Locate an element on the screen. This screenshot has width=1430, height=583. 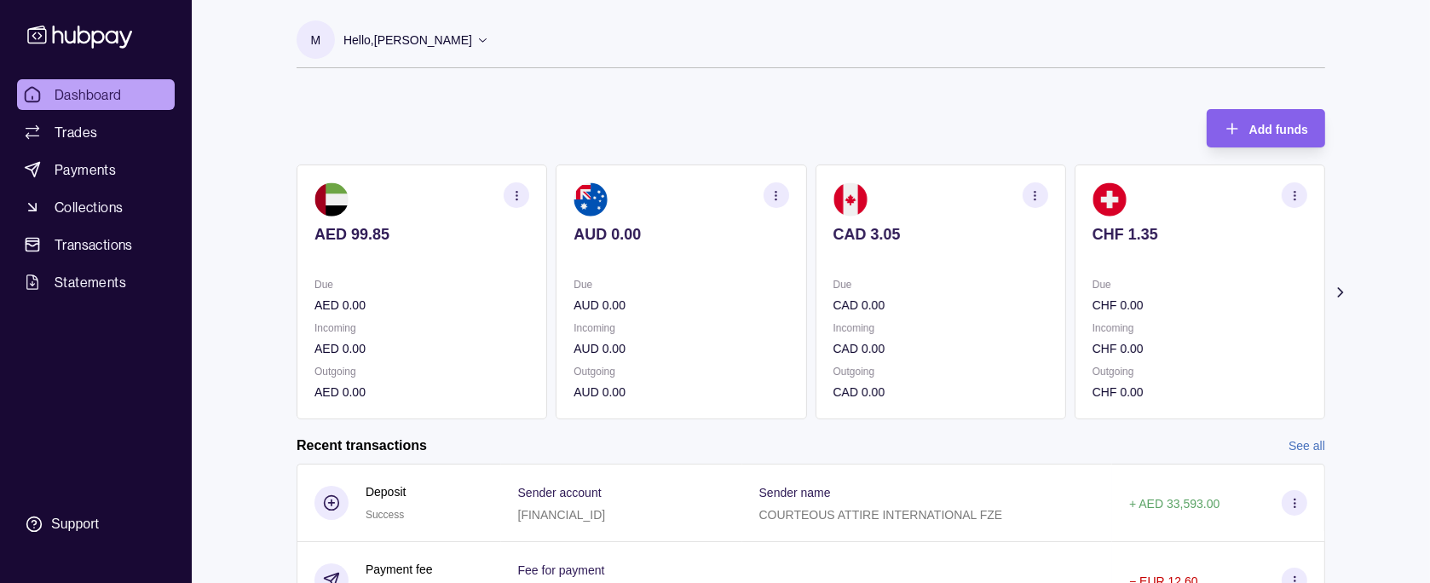
span: Add funds is located at coordinates (1278, 130).